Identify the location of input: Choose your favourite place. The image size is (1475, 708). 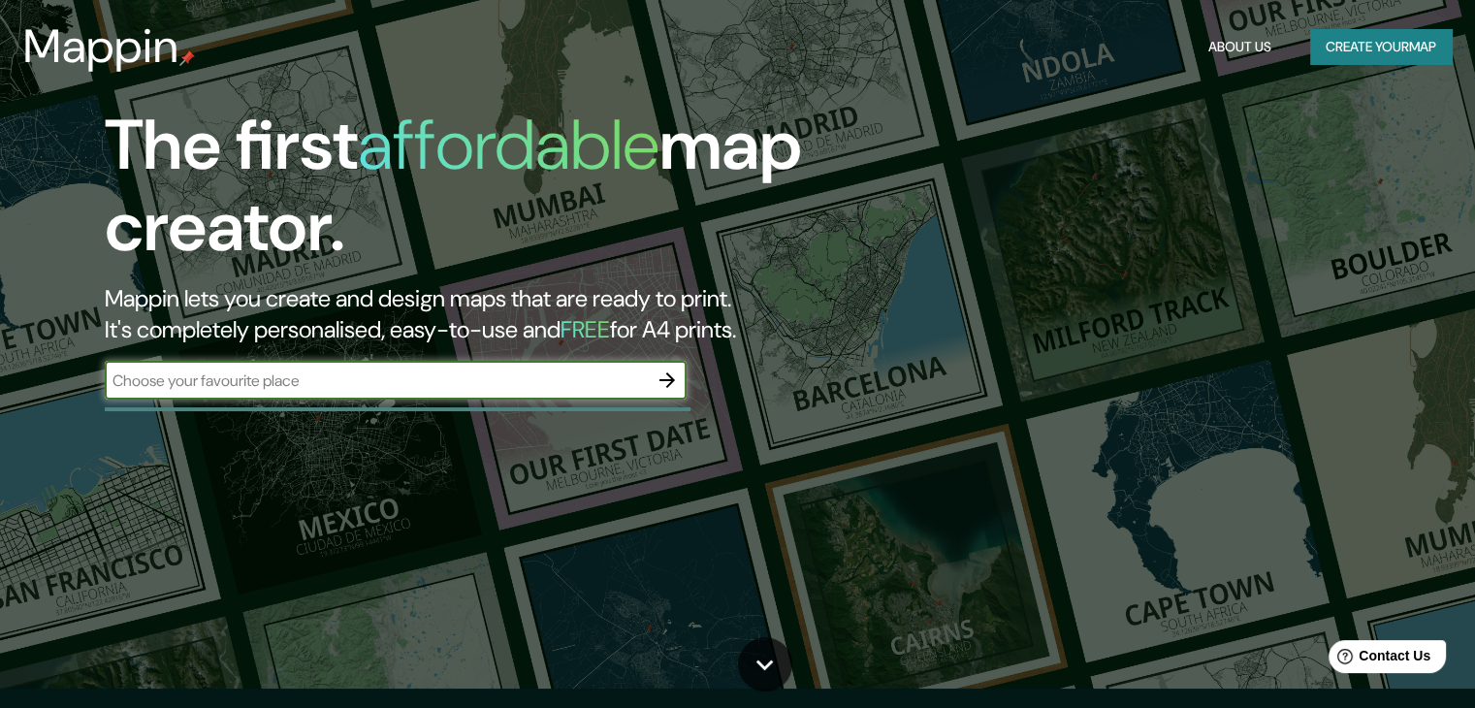
(376, 380).